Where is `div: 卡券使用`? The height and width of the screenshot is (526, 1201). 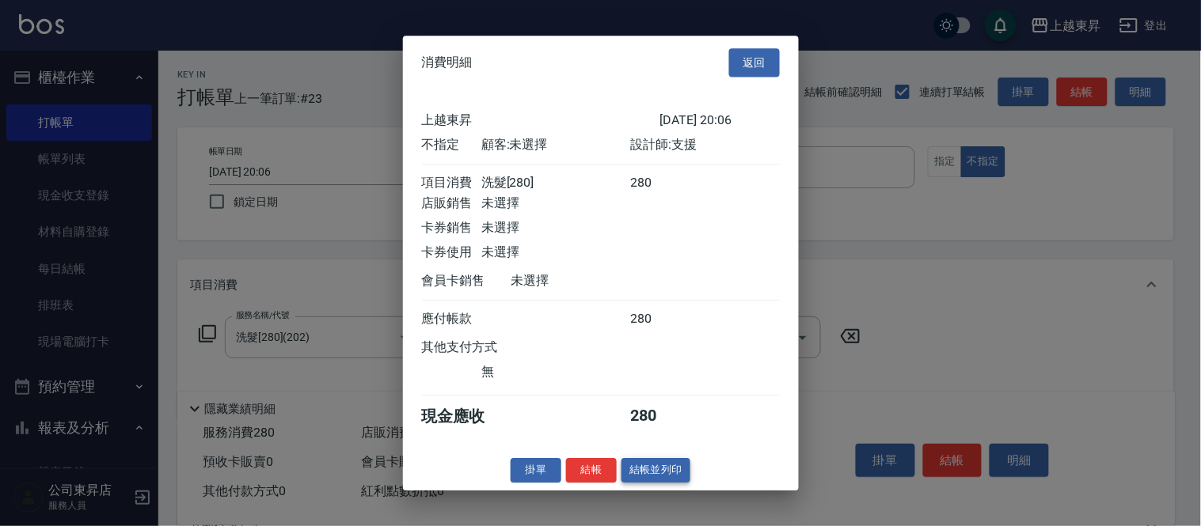
div: 卡券使用 is located at coordinates (451, 252).